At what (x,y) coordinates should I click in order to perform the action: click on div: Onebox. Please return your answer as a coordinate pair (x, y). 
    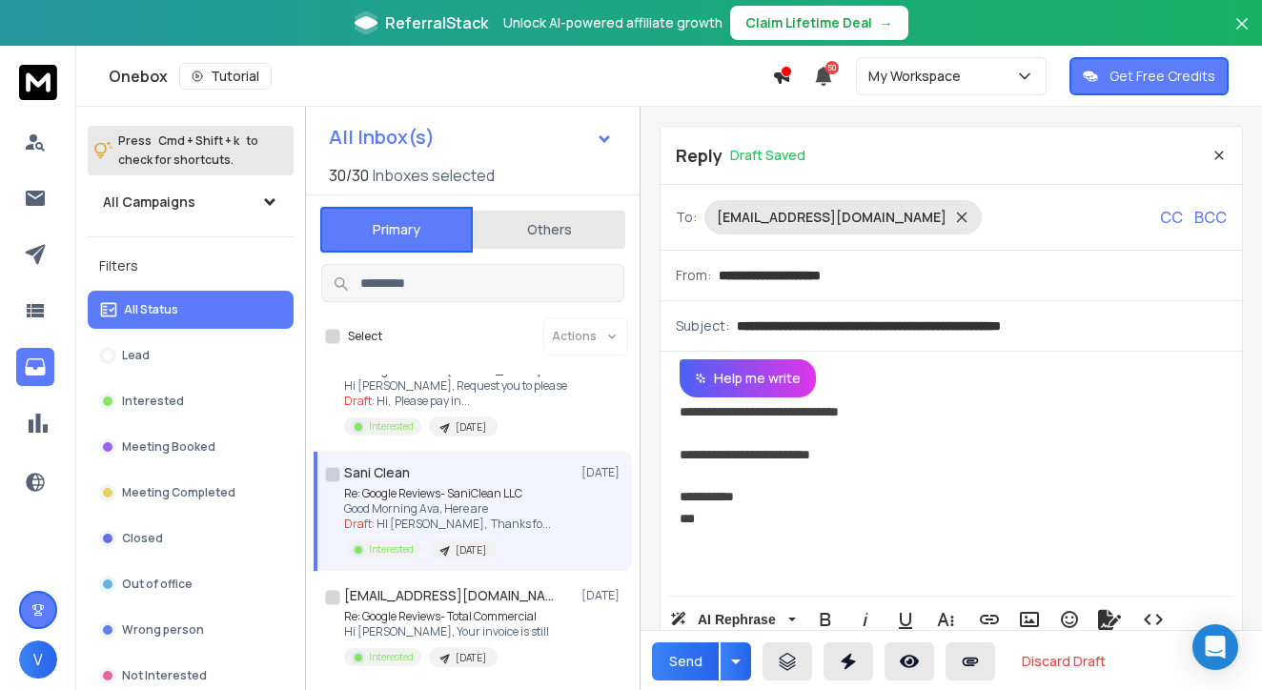
    Looking at the image, I should click on (440, 76).